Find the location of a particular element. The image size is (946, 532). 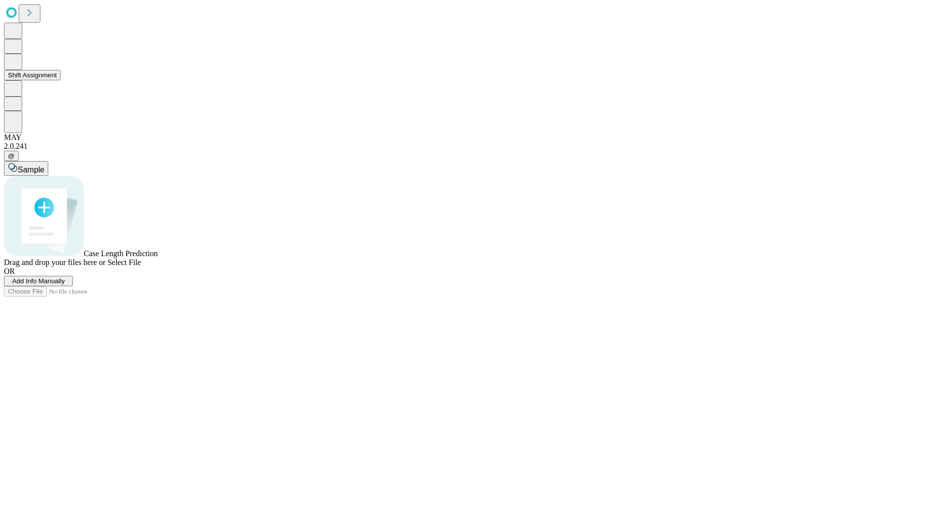

span: Add Info Manually is located at coordinates (38, 281).